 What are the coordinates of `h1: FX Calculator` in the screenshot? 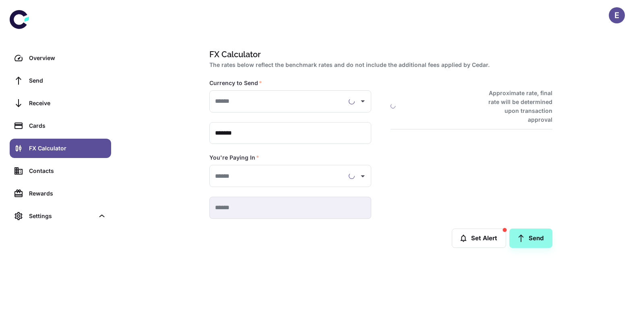 It's located at (380, 54).